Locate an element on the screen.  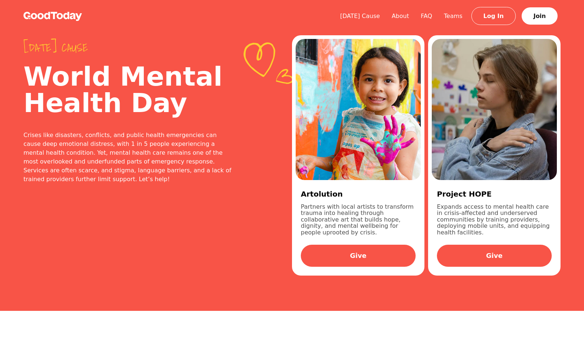
img: GoodToday is located at coordinates (53, 16).